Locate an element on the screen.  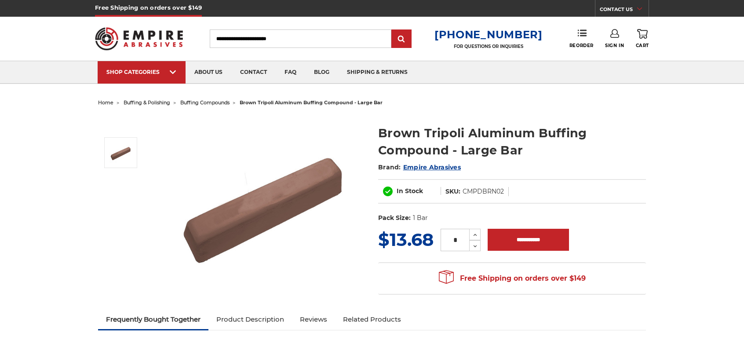
span: buffing compounds is located at coordinates (205, 102).